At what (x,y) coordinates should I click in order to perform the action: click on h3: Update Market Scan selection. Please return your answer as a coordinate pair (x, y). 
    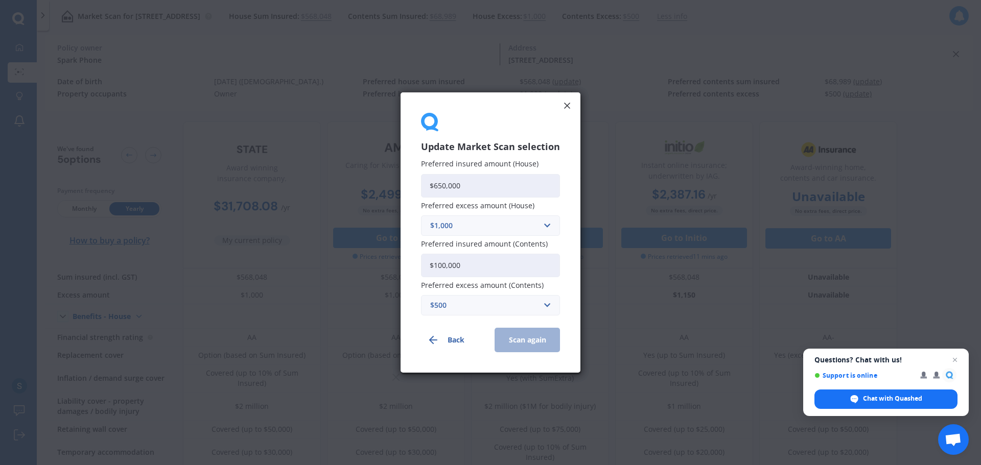
    Looking at the image, I should click on (490, 147).